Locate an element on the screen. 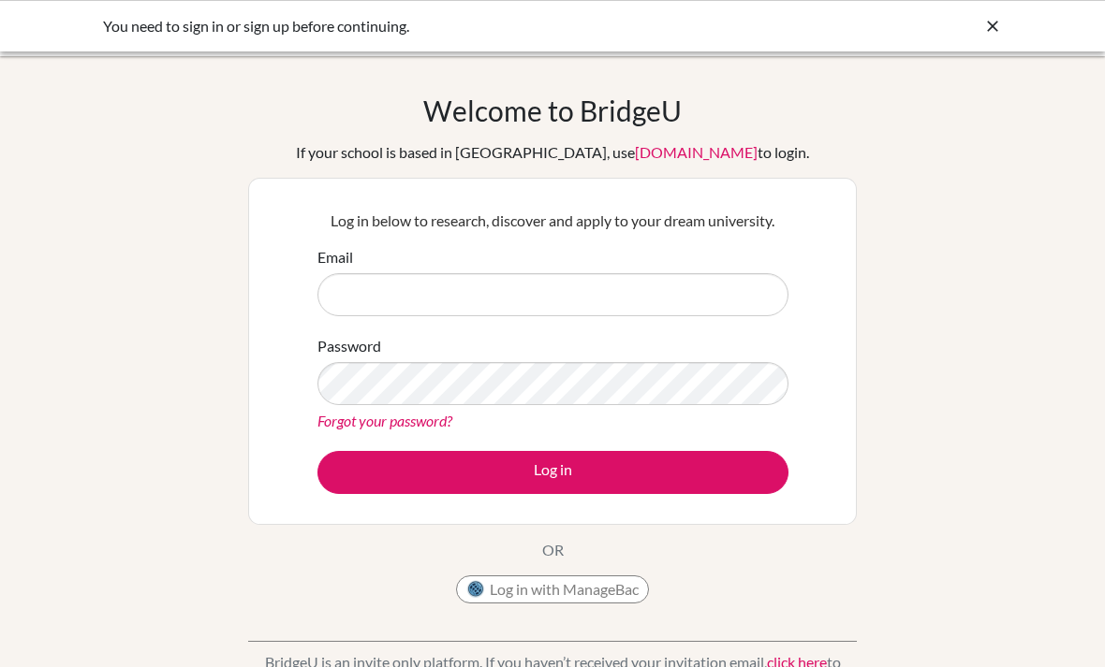 This screenshot has height=667, width=1105. h1: Welcome to BridgeU is located at coordinates (552, 110).